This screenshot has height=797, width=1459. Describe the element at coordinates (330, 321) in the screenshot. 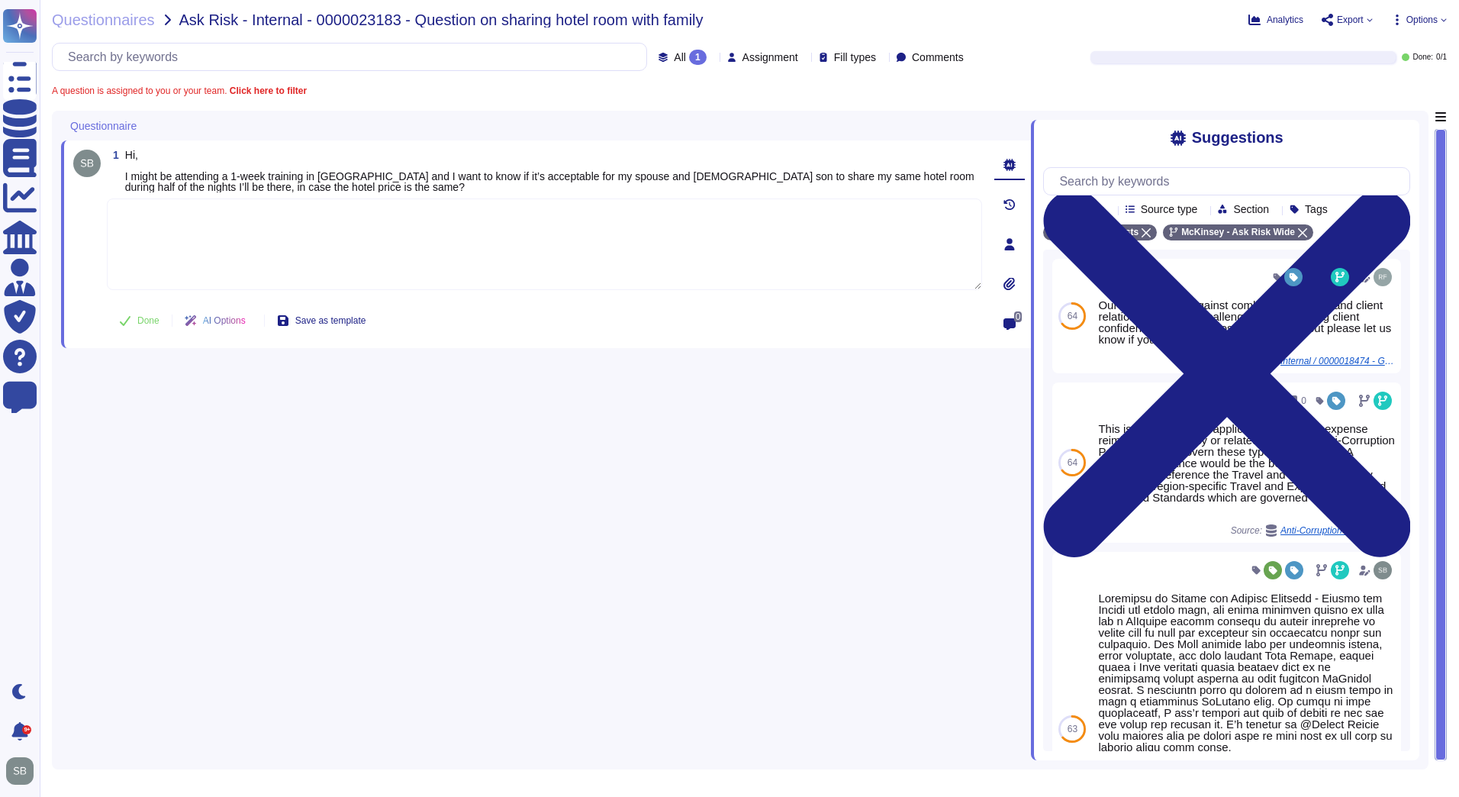

I see `span: Save as template` at that location.